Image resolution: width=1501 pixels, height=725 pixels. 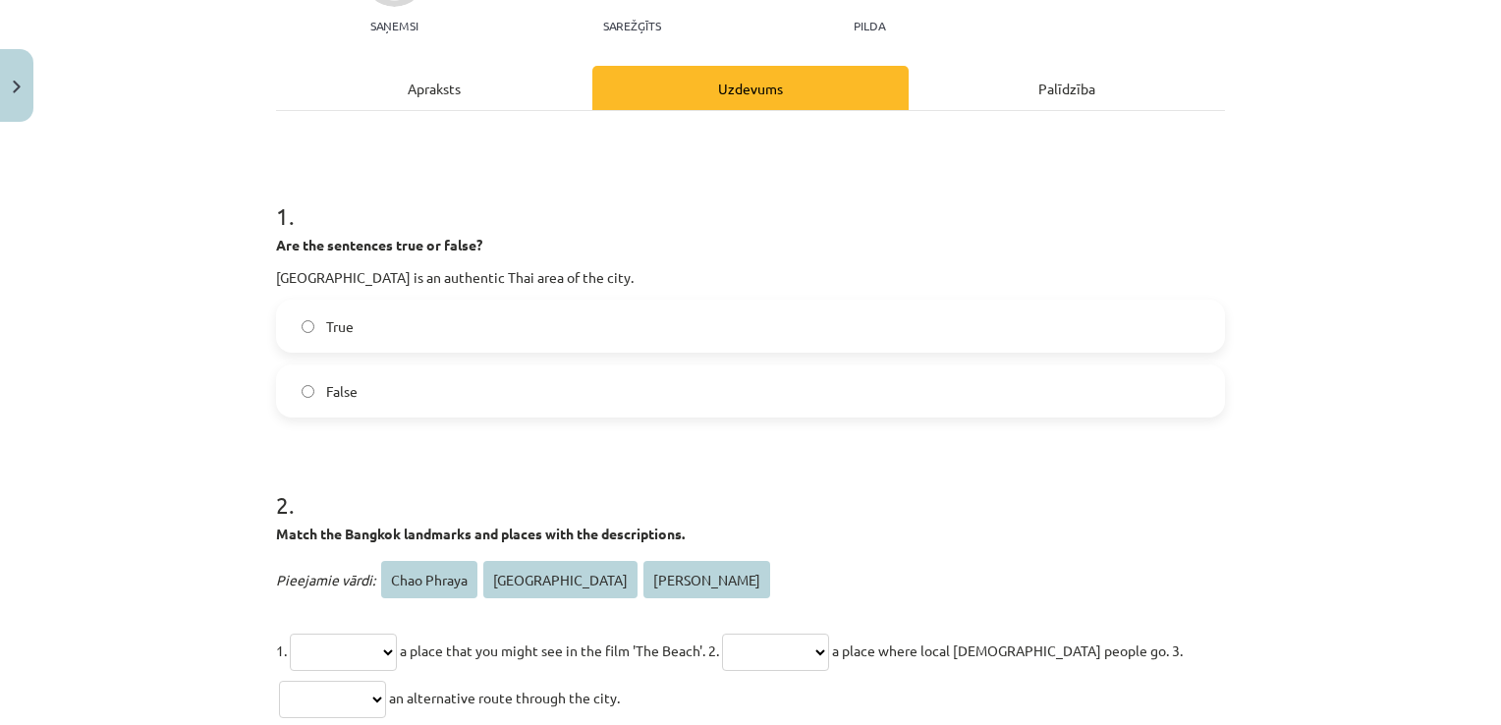 I want to click on span: Chao Phraya, so click(x=429, y=579).